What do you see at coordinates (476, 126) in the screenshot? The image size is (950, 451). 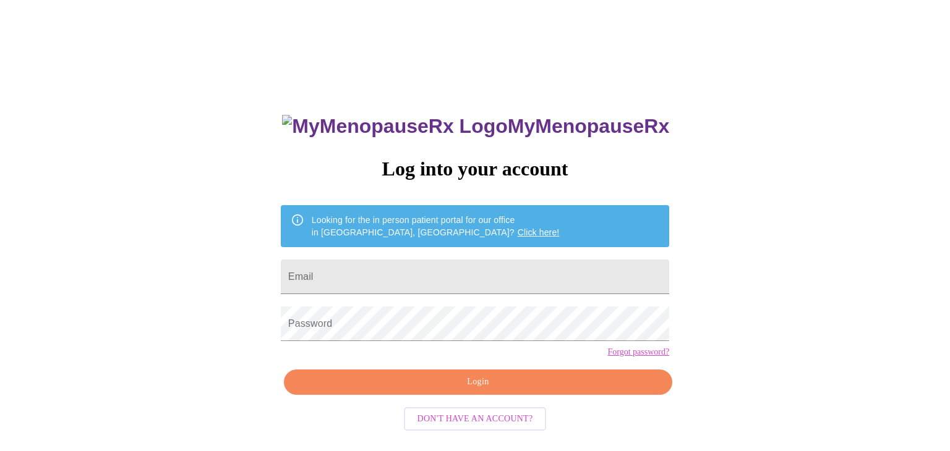 I see `h3: MyMenopauseRx` at bounding box center [476, 126].